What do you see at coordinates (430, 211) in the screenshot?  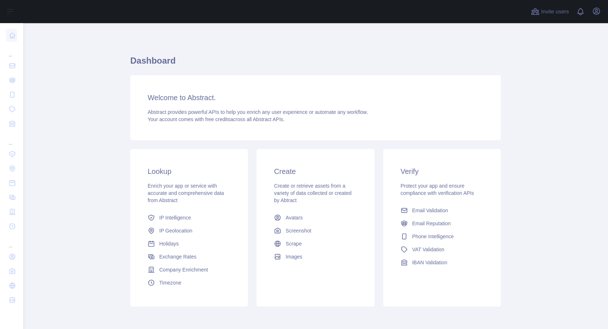 I see `span: Email Validation` at bounding box center [430, 211].